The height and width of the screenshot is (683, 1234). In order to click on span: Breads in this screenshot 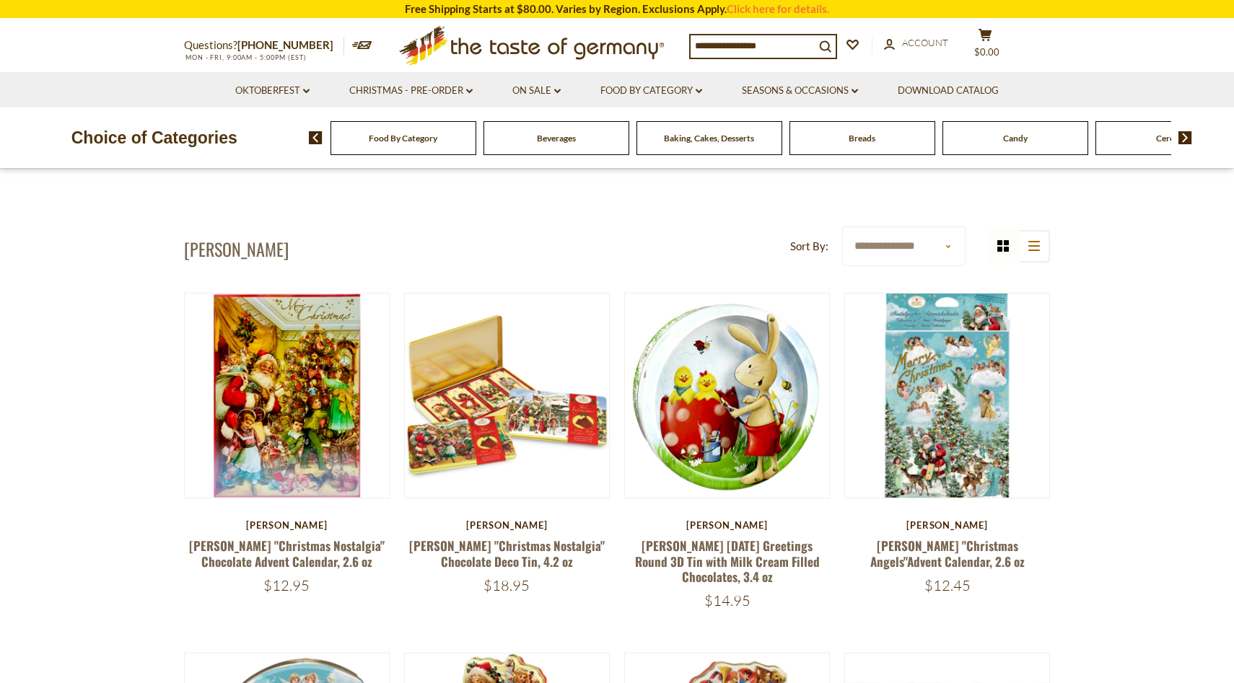, I will do `click(862, 138)`.